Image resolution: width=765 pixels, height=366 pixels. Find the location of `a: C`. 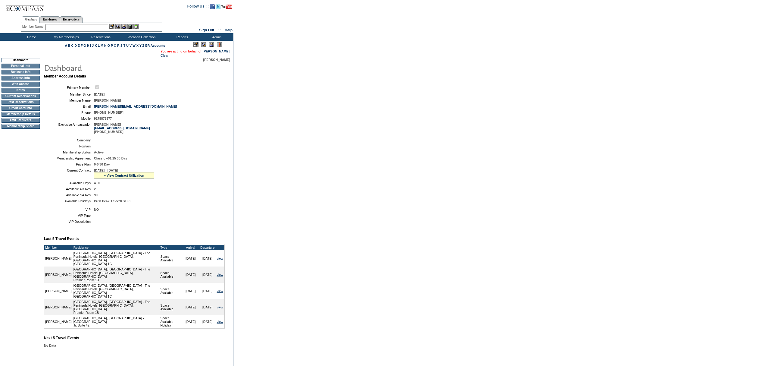

a: C is located at coordinates (72, 45).